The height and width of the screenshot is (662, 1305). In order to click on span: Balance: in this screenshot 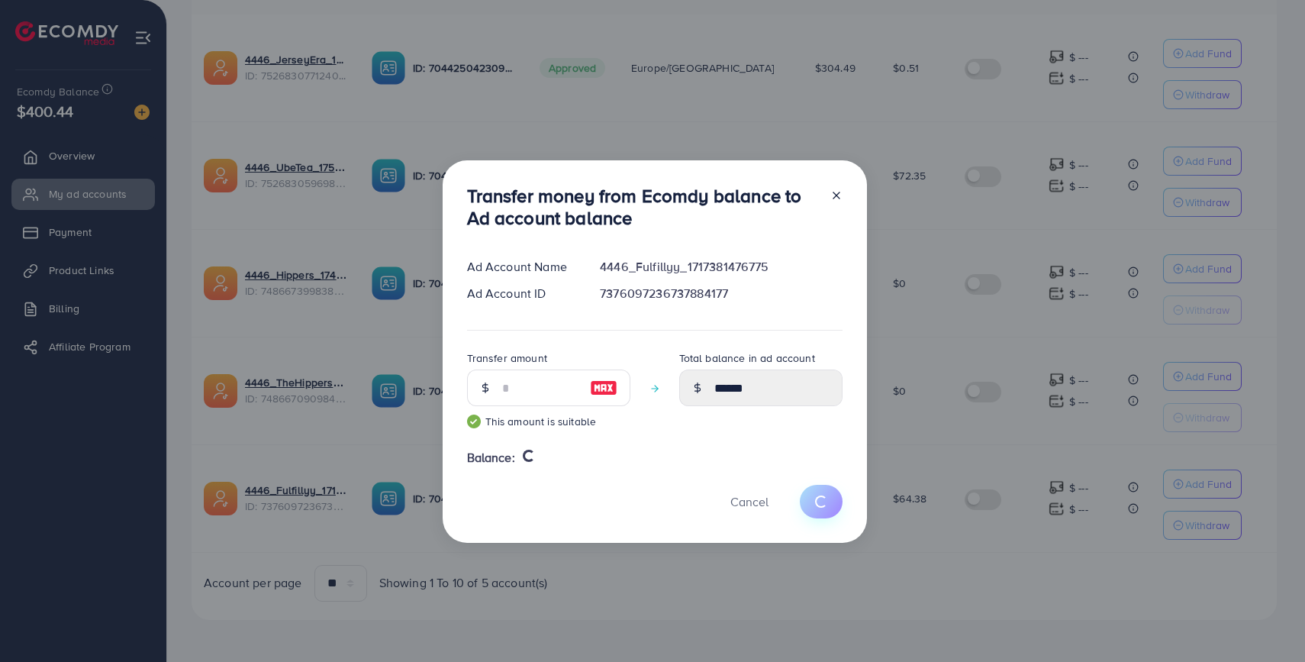, I will do `click(491, 457)`.